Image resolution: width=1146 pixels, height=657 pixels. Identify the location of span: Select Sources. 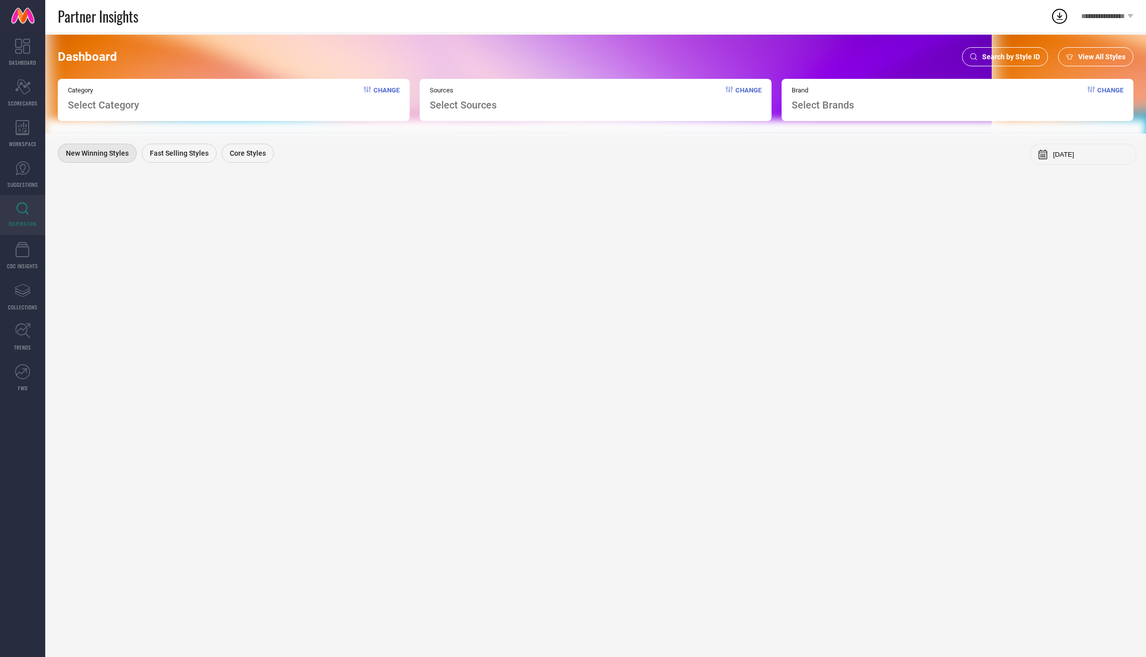
(463, 105).